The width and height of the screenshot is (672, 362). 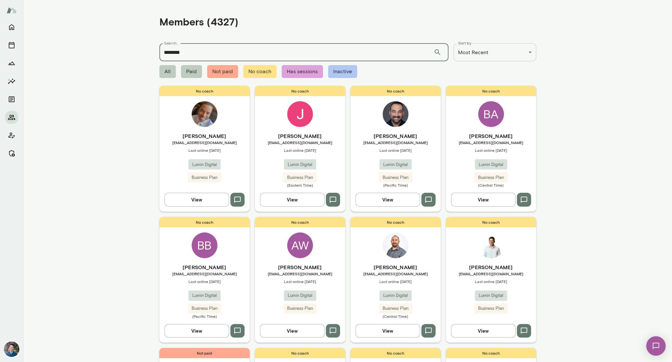 What do you see at coordinates (300, 246) in the screenshot?
I see `div: AW` at bounding box center [300, 246].